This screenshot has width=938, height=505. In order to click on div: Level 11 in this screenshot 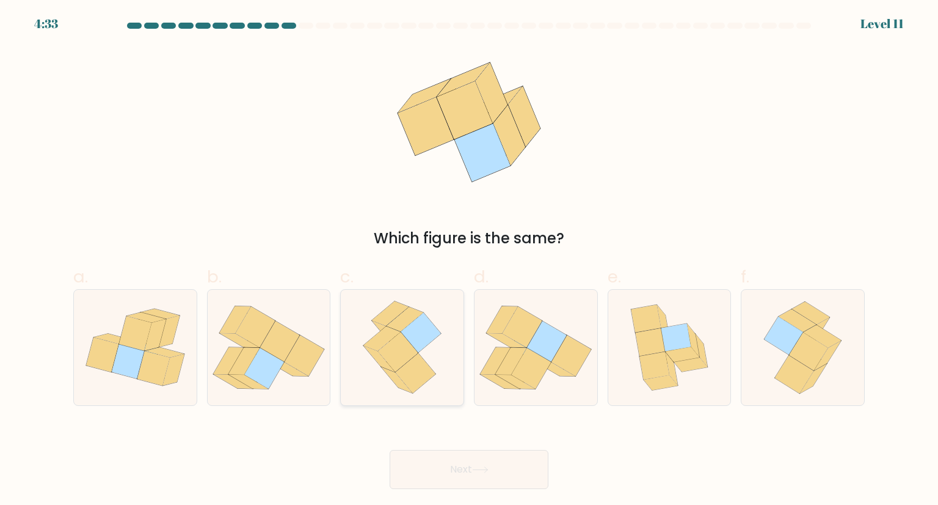, I will do `click(882, 24)`.